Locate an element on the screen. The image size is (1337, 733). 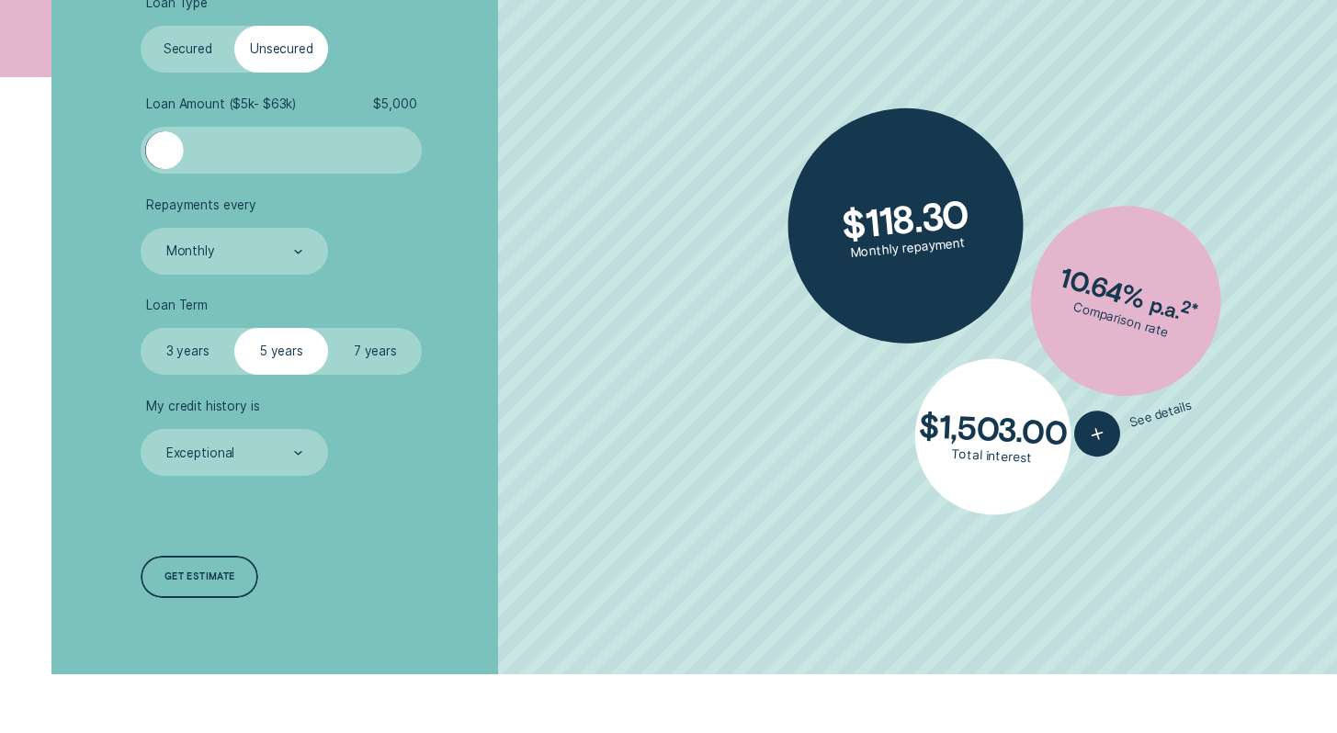
label: Secured is located at coordinates (187, 49).